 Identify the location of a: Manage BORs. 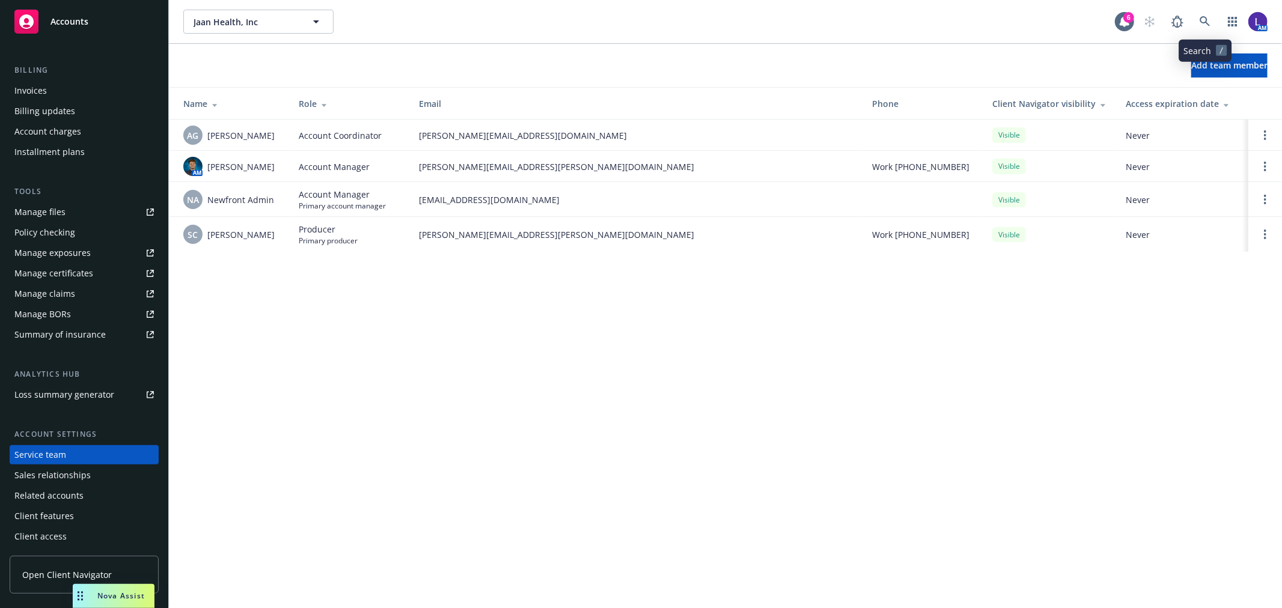
(84, 314).